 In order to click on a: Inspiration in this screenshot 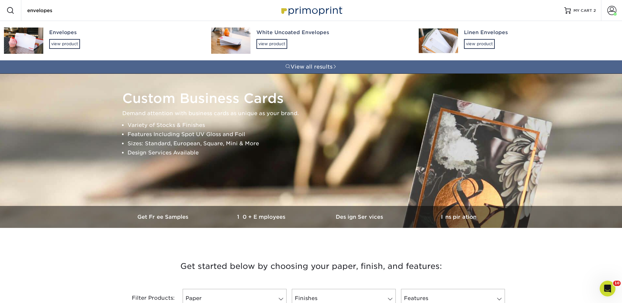, I will do `click(459, 217)`.